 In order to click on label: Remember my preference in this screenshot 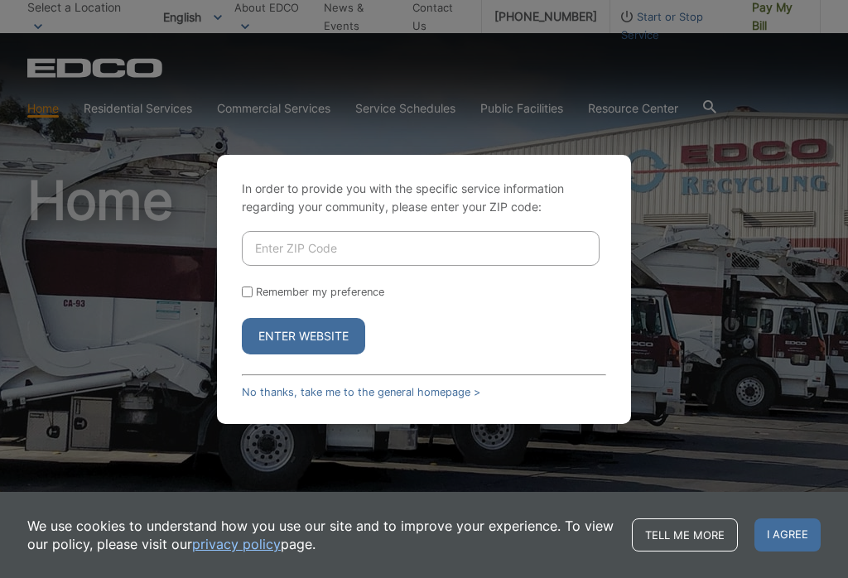, I will do `click(319, 291)`.